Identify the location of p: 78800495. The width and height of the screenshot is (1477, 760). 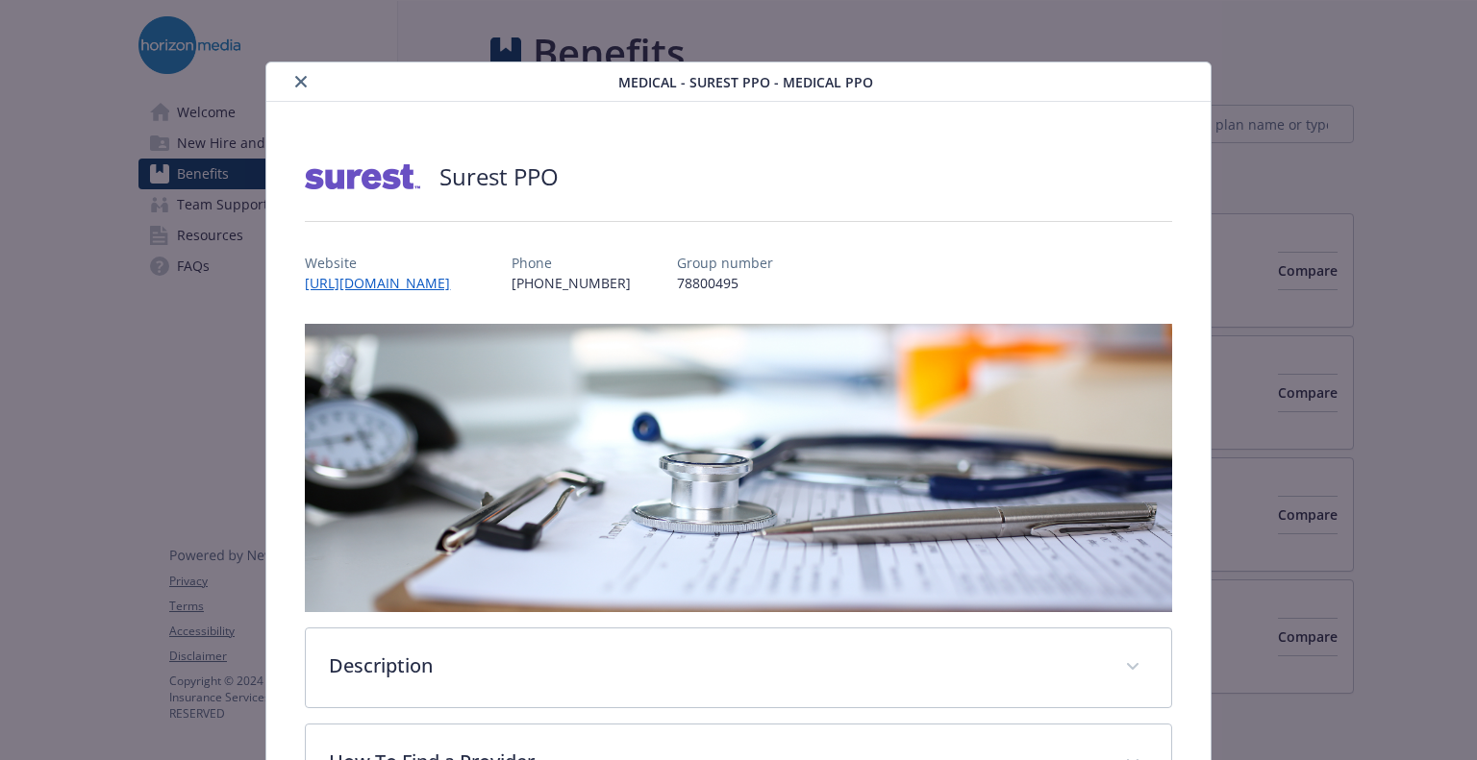
(725, 283).